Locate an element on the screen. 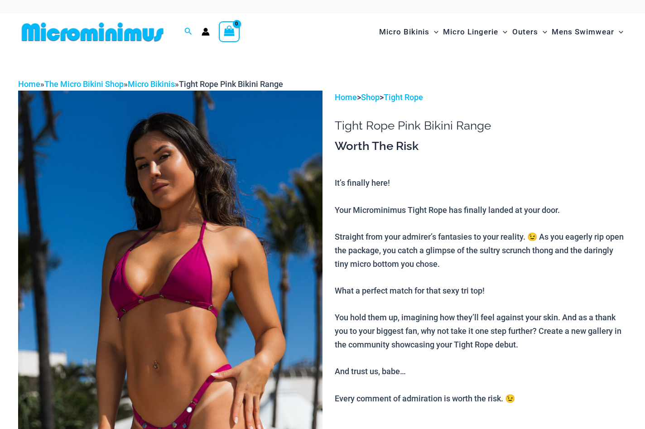 The image size is (645, 429). nav: Site Navigation is located at coordinates (501, 32).